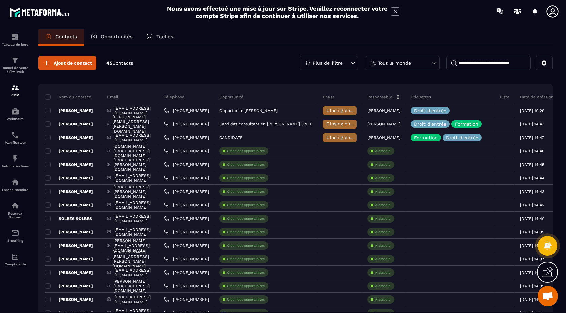  I want to click on a: schedulerschedulerPlanificateur, so click(15, 138).